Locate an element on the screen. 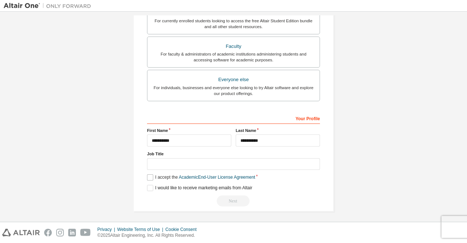 This screenshot has height=243, width=467. a: Academic End-User License Agreement is located at coordinates (217, 177).